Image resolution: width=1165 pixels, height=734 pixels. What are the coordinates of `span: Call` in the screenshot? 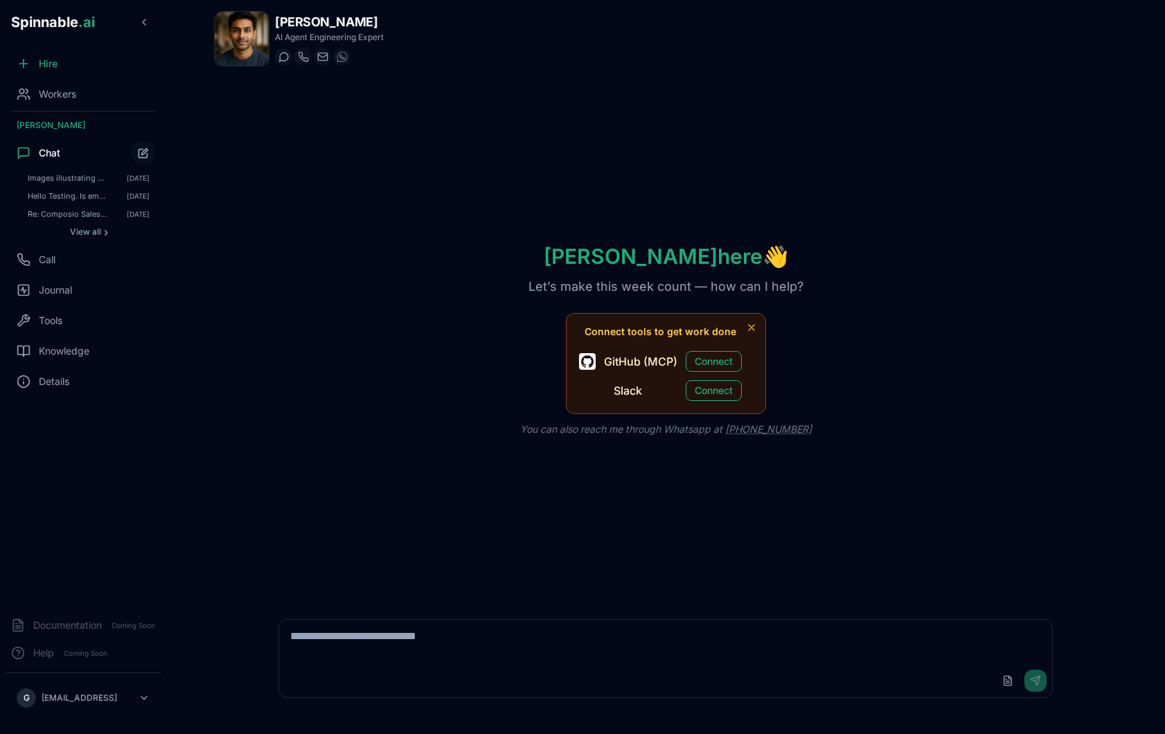 It's located at (47, 260).